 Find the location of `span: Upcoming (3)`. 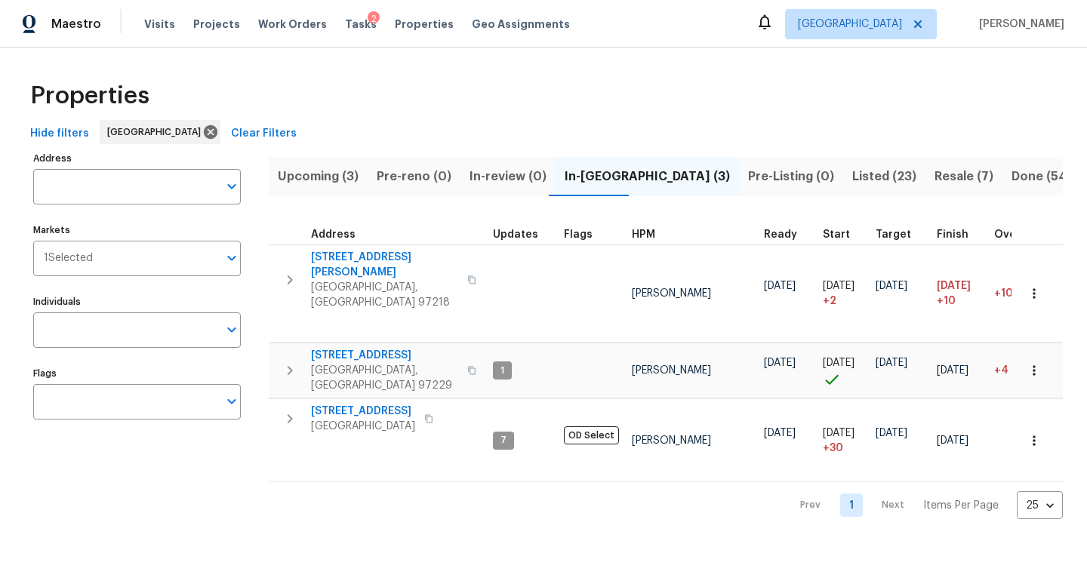

span: Upcoming (3) is located at coordinates (318, 177).